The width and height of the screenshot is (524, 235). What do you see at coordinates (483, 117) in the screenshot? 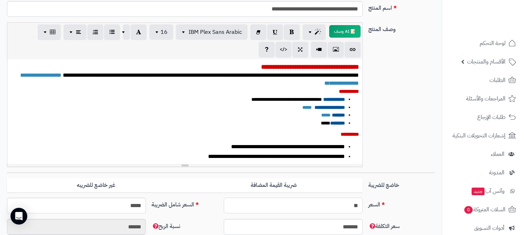
I see `a: طلبات الإرجاع` at bounding box center [483, 117].